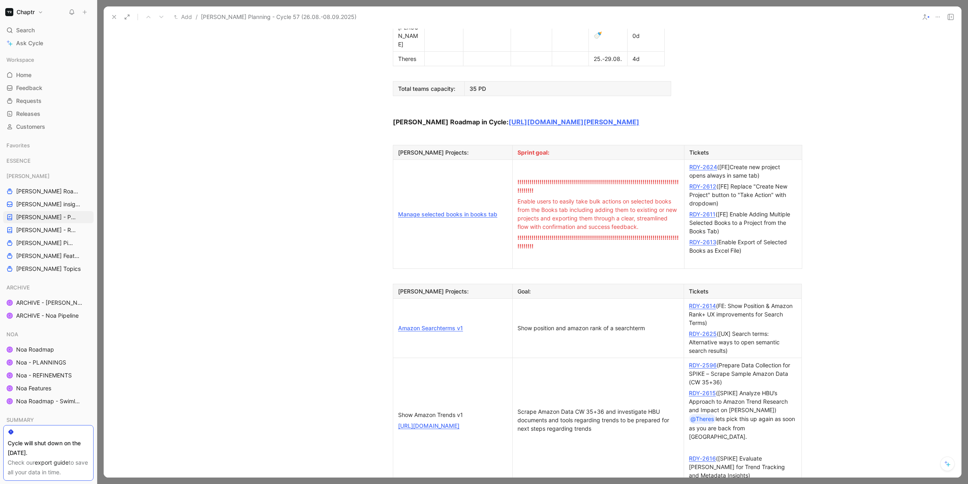  I want to click on a: RDY-2612, so click(703, 186).